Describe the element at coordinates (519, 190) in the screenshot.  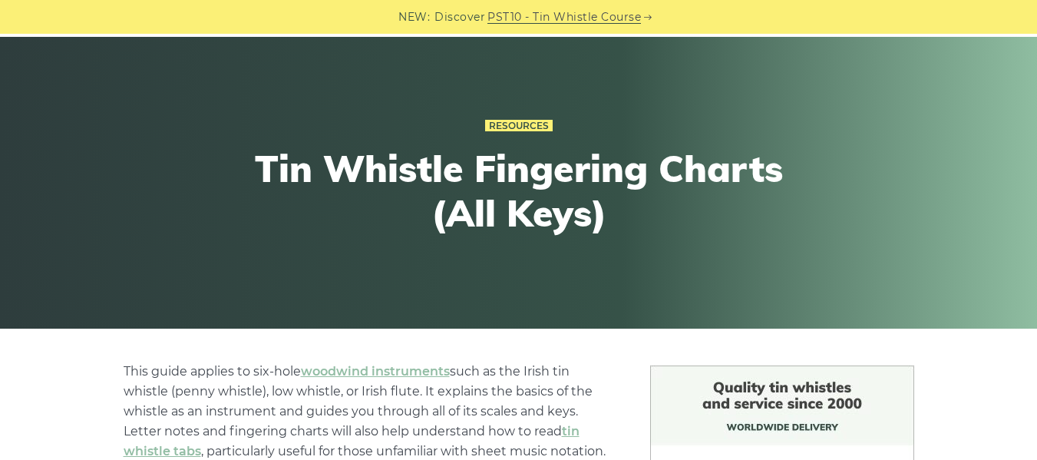
I see `h1: Tin Whistle Fingering Charts (All Keys)` at that location.